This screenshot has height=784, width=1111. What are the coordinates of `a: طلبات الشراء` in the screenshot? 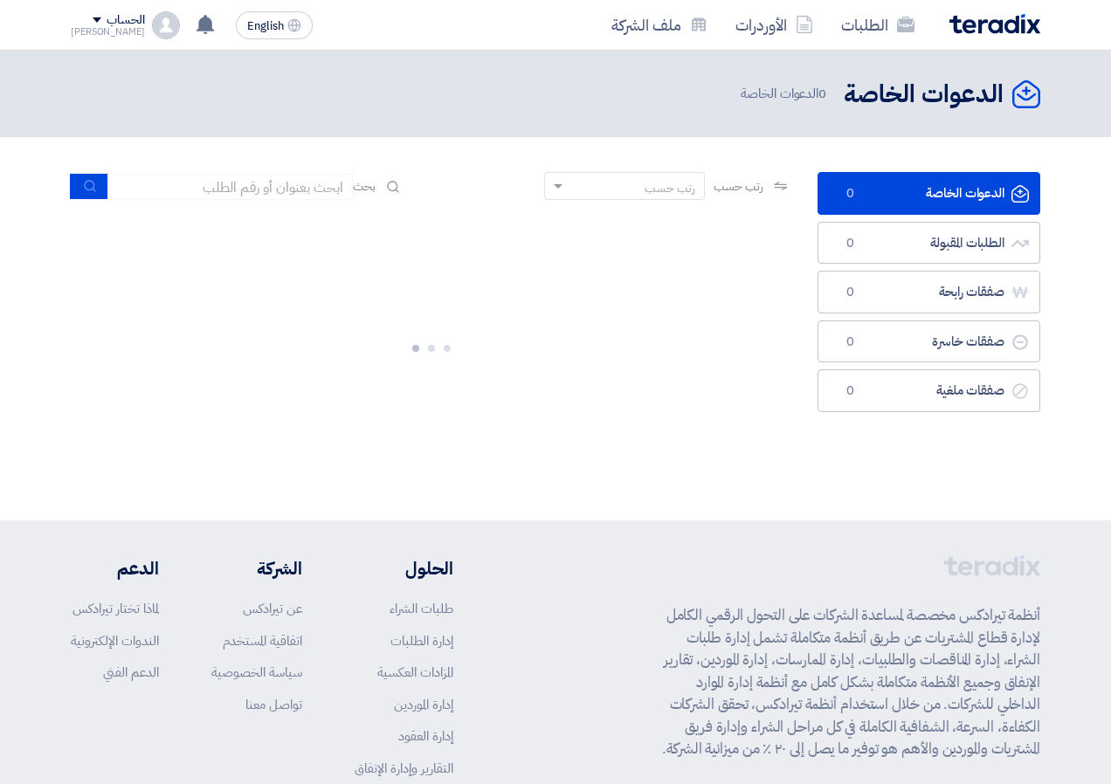 It's located at (421, 609).